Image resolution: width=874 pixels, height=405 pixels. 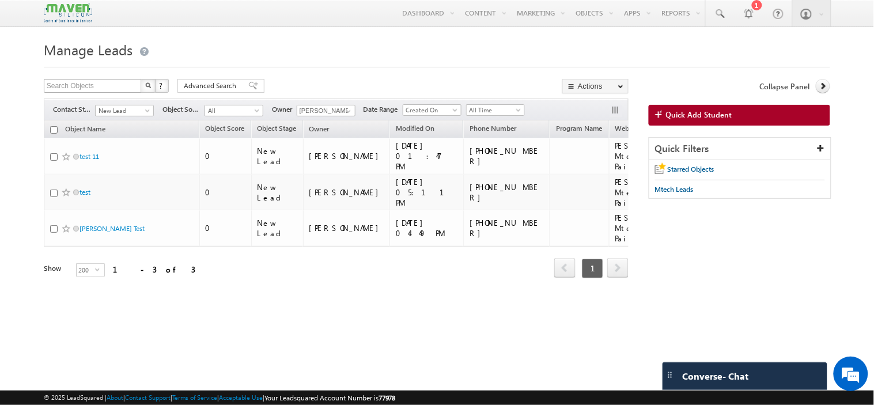 I want to click on span: All Time, so click(x=494, y=110).